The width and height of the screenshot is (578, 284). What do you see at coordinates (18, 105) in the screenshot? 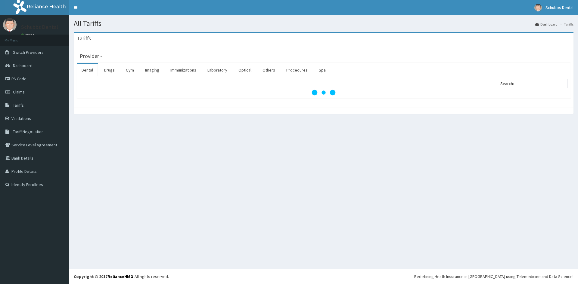
I see `span: Tariffs` at bounding box center [18, 105].